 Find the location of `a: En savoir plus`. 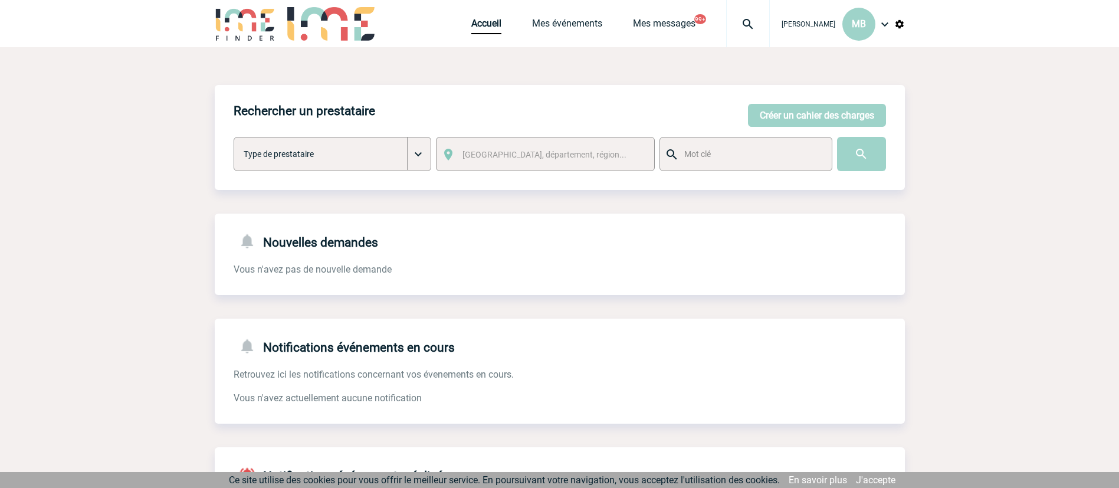

a: En savoir plus is located at coordinates (818, 480).